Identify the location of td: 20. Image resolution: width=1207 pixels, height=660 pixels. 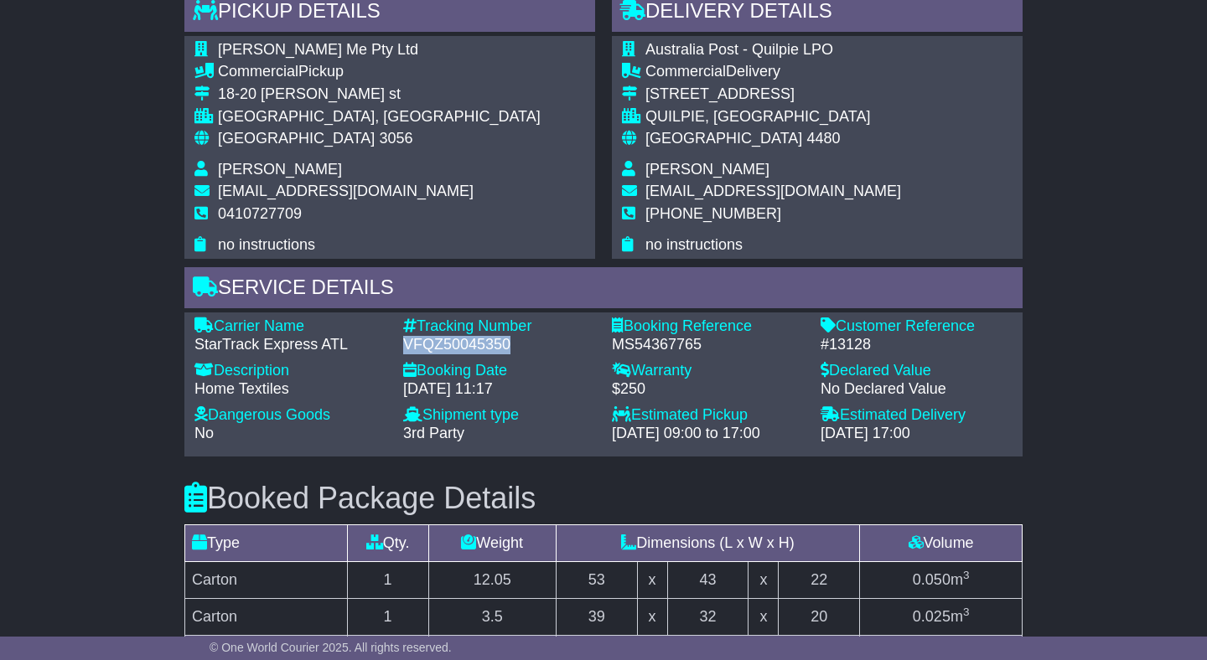
(819, 618).